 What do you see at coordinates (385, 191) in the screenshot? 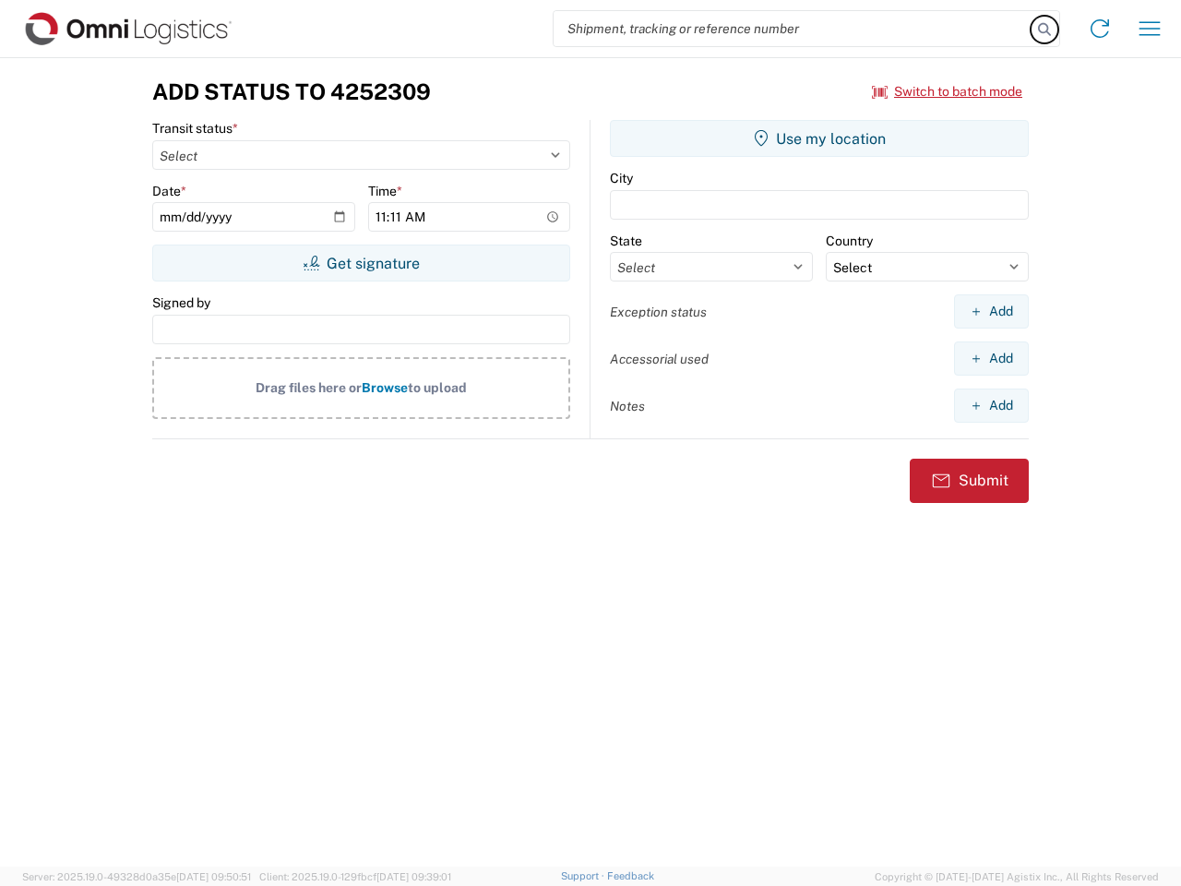
I see `label: Time` at bounding box center [385, 191].